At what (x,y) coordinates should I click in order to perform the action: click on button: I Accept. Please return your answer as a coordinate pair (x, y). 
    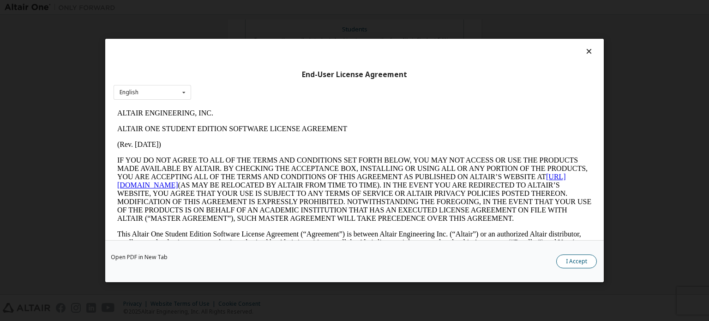
    Looking at the image, I should click on (577, 261).